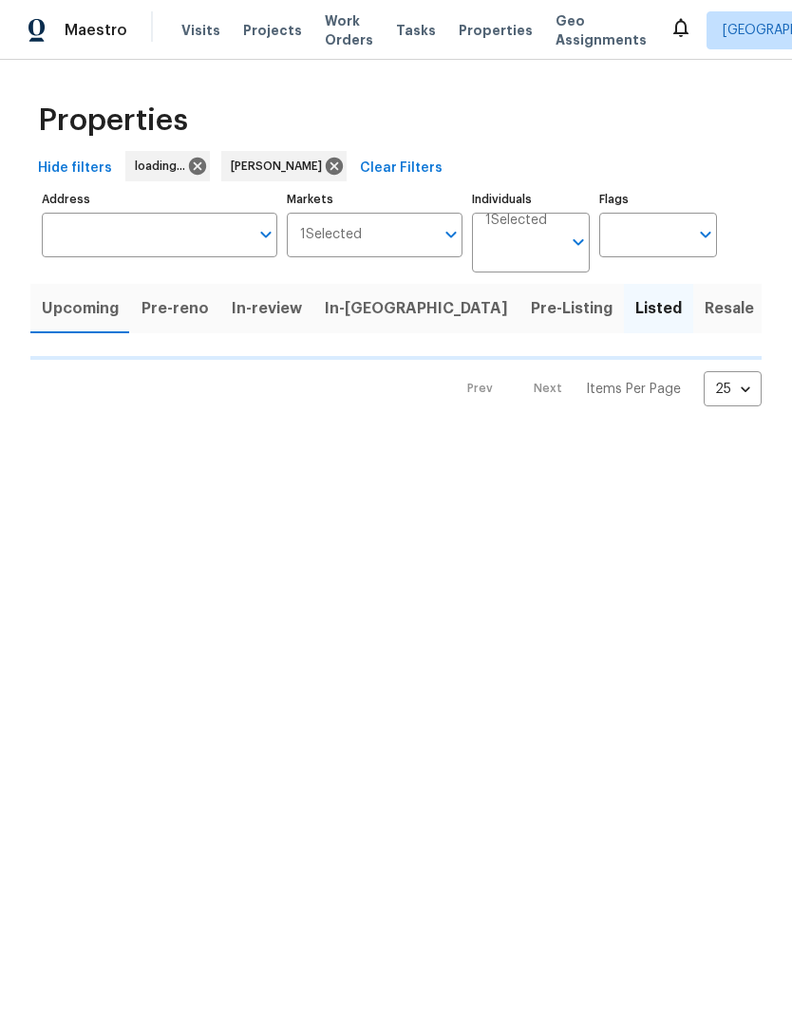 This screenshot has width=792, height=1032. Describe the element at coordinates (163, 166) in the screenshot. I see `span: loading...` at that location.